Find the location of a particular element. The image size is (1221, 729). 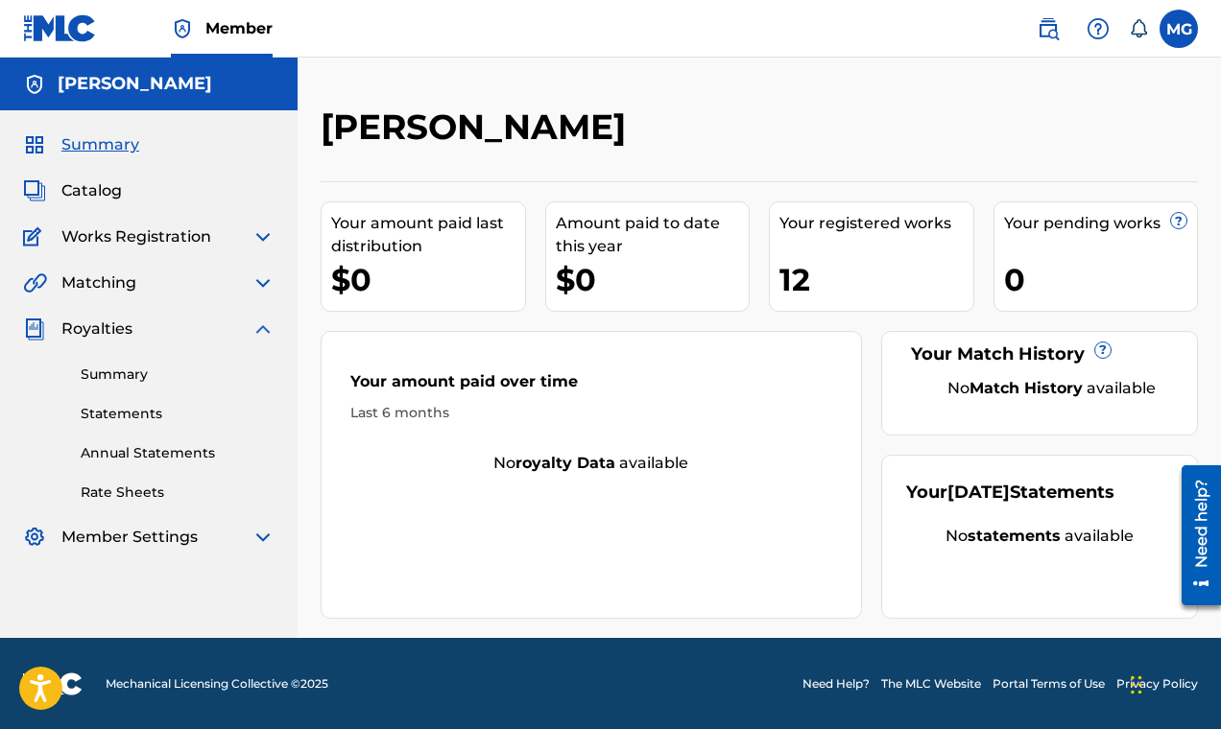

div: Need help? is located at coordinates (34, 67).